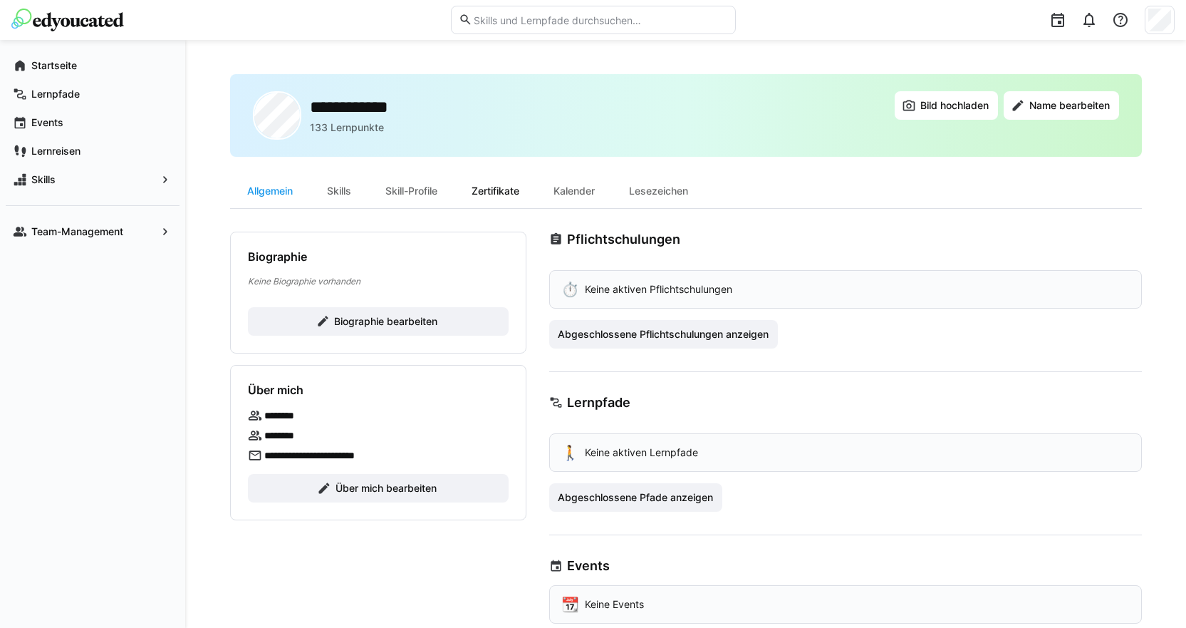 The height and width of the screenshot is (628, 1186). I want to click on button: Abgeschlossene Pflichtschulungen anzeigen, so click(664, 334).